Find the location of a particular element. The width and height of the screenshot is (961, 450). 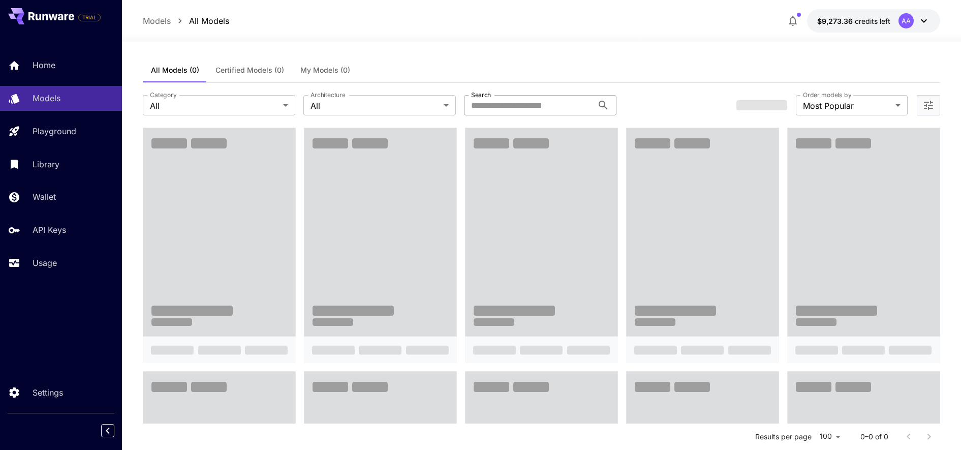

span: $9,273.36 is located at coordinates (836, 21).